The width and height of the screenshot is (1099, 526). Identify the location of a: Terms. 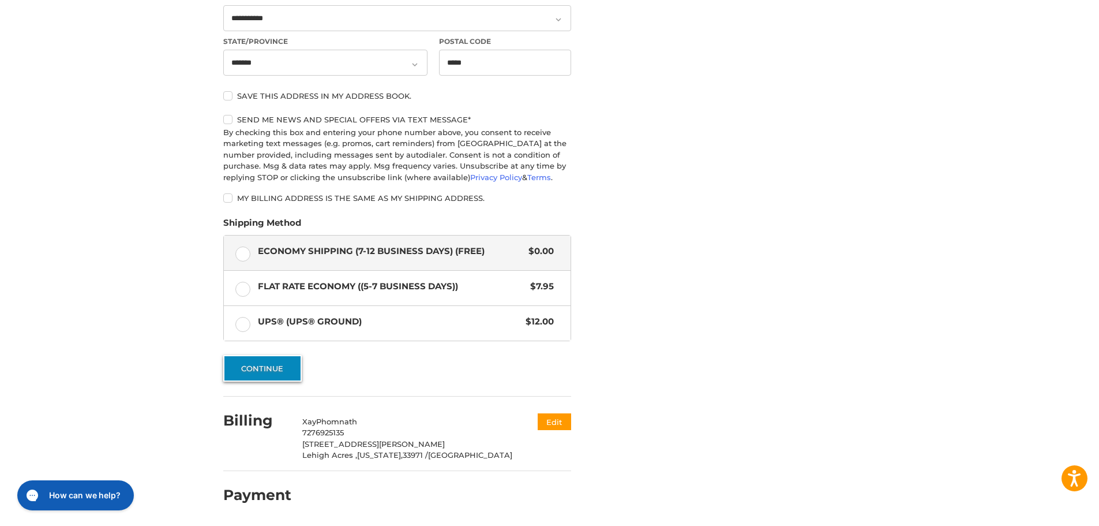
(539, 177).